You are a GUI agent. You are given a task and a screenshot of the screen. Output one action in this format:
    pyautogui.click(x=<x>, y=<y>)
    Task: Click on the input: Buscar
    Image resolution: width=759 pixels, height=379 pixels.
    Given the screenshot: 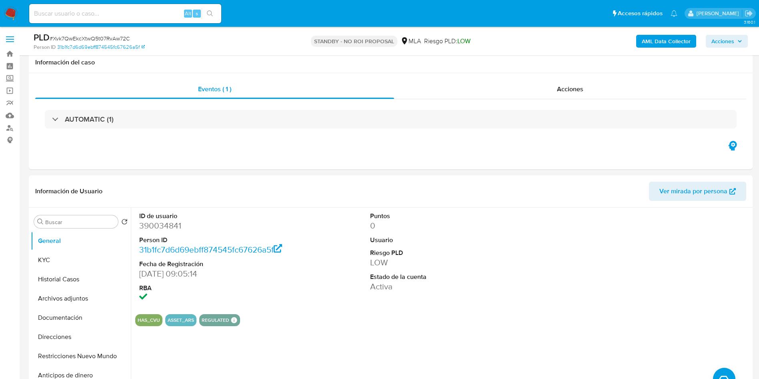 What is the action you would take?
    pyautogui.click(x=80, y=222)
    